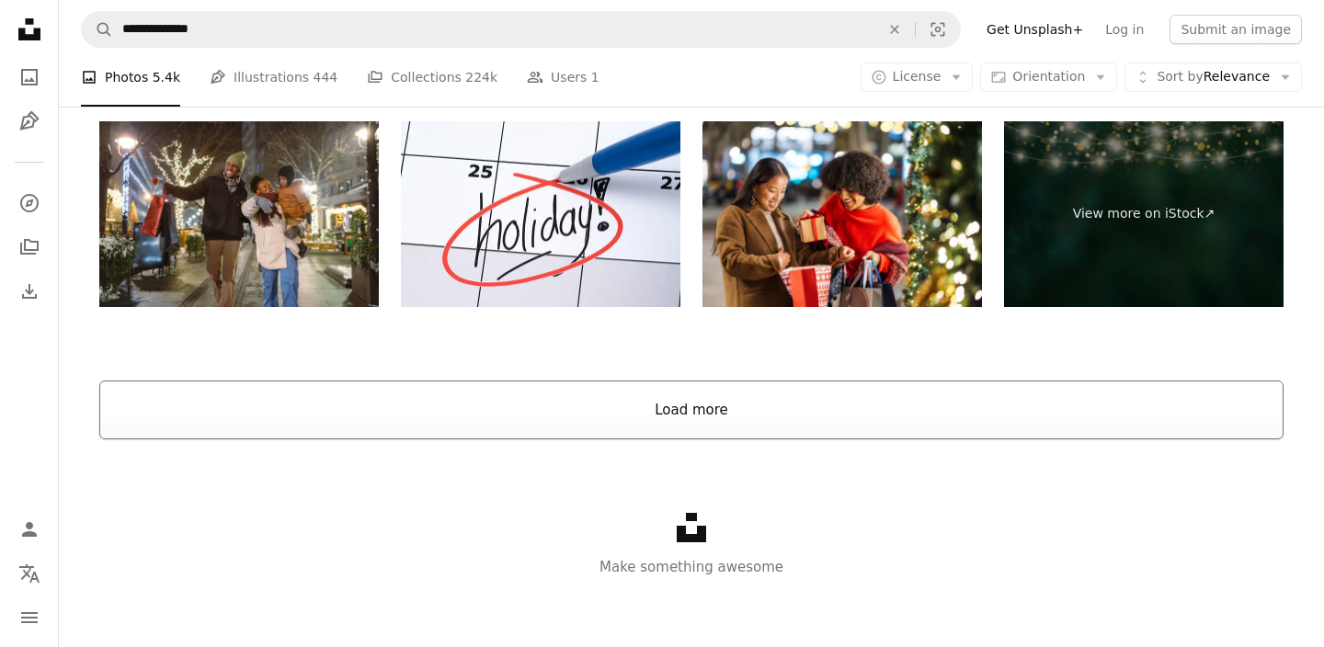  What do you see at coordinates (29, 203) in the screenshot?
I see `a: Explore` at bounding box center [29, 203].